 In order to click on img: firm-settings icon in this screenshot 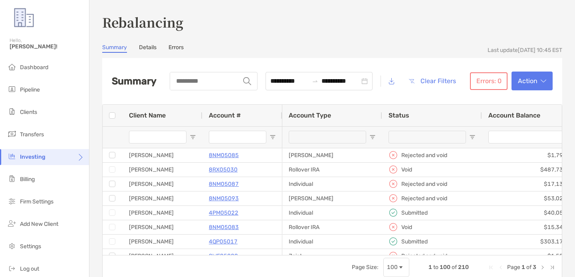, I will do `click(12, 201)`.